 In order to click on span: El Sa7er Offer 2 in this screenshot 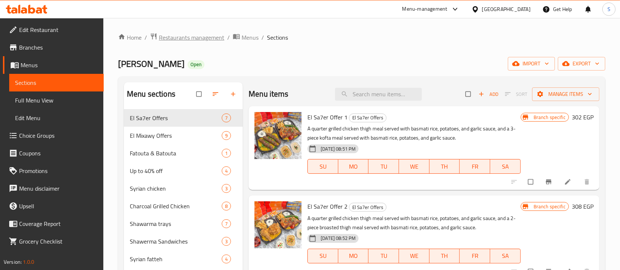, I will do `click(327, 207)`.